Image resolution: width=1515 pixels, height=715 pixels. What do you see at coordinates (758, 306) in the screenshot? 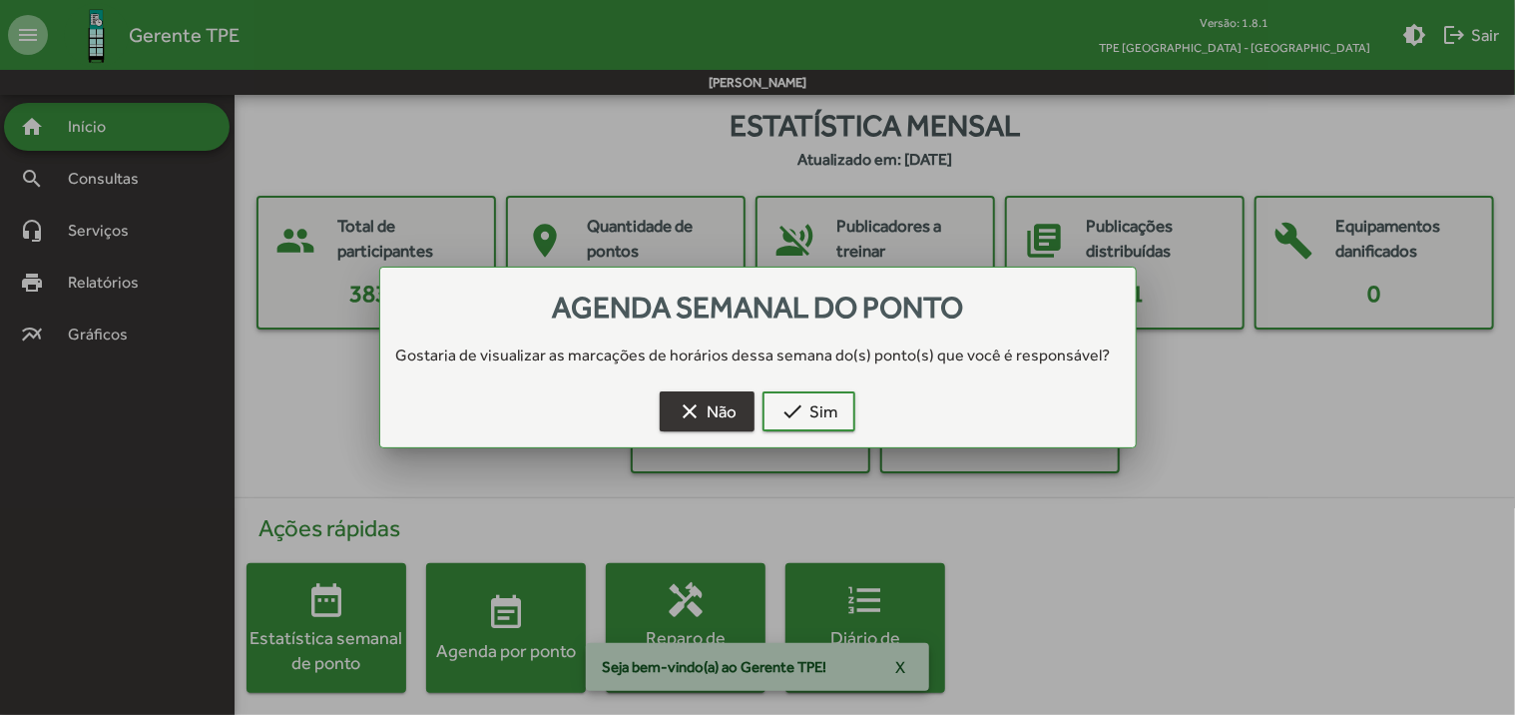
I see `span: Agenda semanal do ponto` at bounding box center [758, 306].